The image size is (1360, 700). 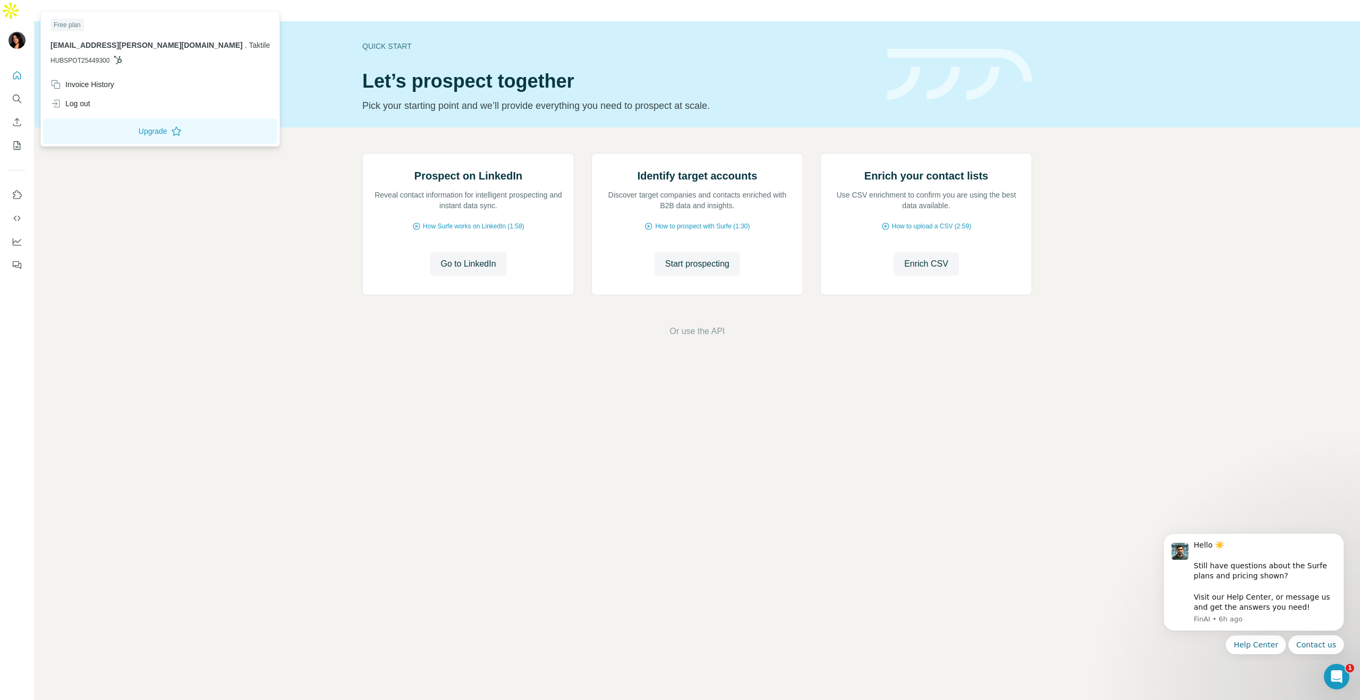 What do you see at coordinates (474, 226) in the screenshot?
I see `span: How Surfe works on LinkedIn (1:58)` at bounding box center [474, 226].